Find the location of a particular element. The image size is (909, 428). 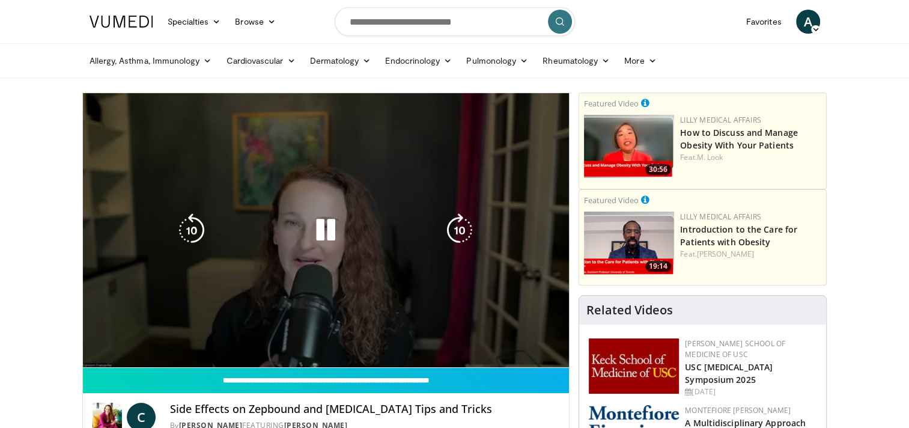

img: acc2e291-ced4-4dd5-b17b-d06994da28f3.png.150x105_q85_crop-smart_upscale.png is located at coordinates (629, 243).